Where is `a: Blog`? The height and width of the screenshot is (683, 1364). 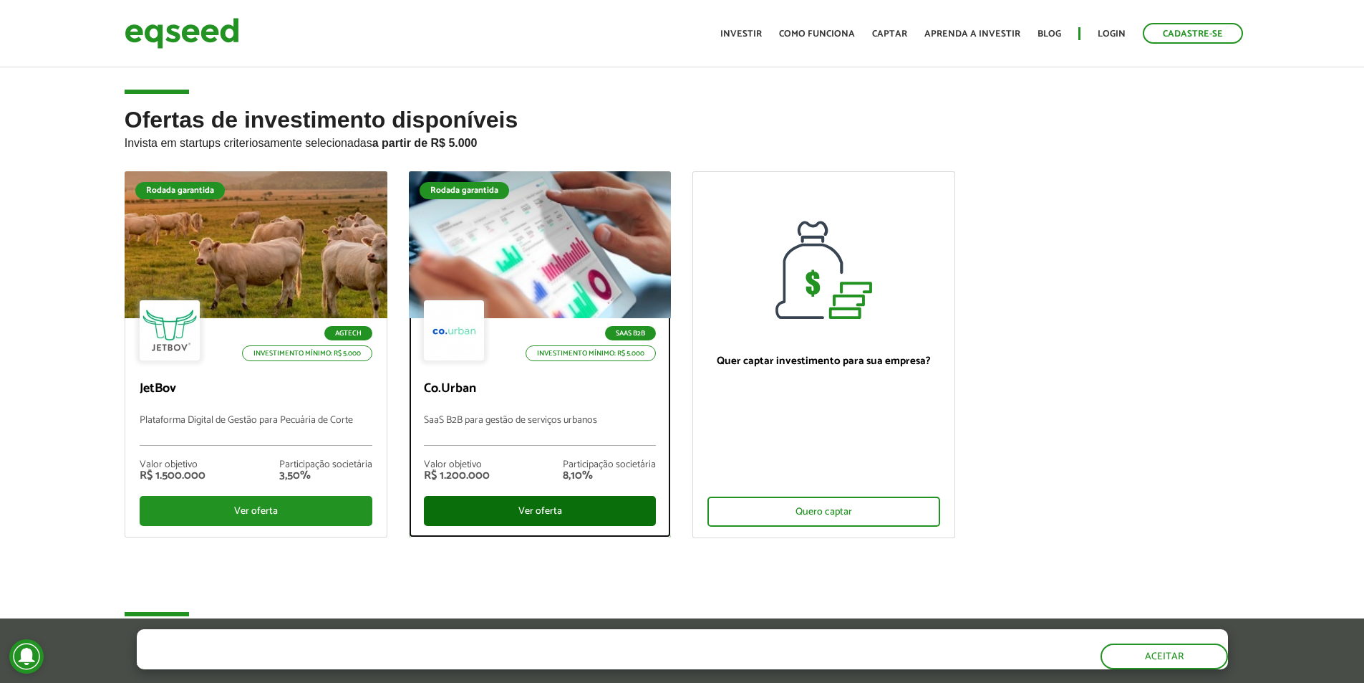 a: Blog is located at coordinates (1049, 34).